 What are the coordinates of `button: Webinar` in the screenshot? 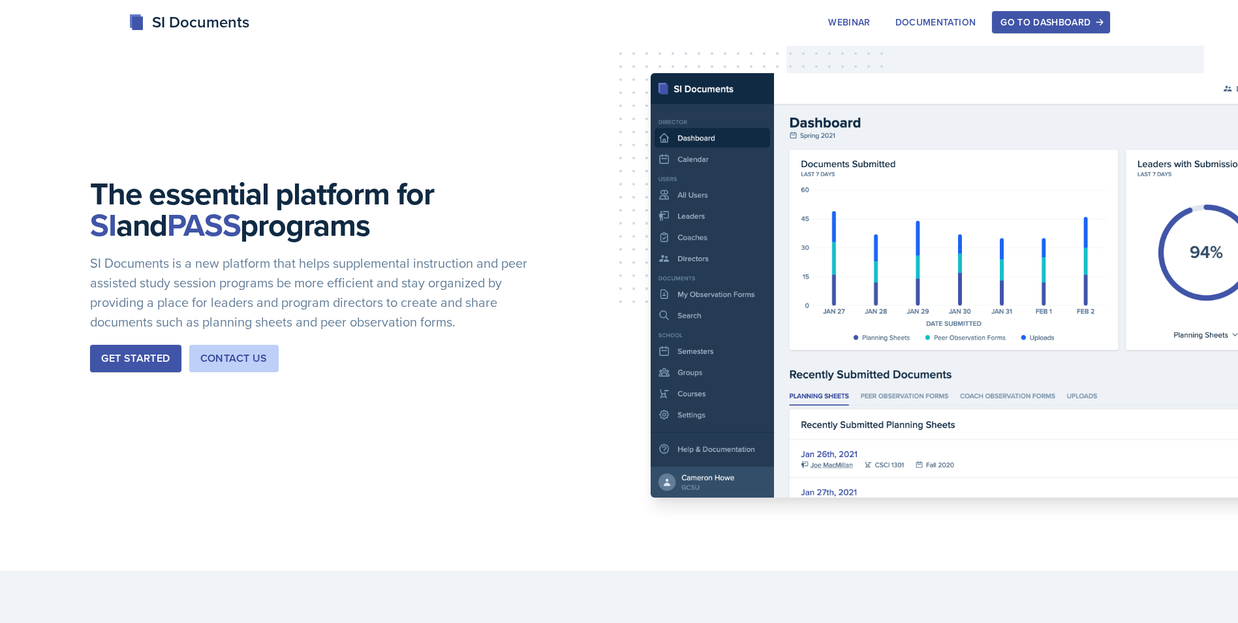 It's located at (849, 22).